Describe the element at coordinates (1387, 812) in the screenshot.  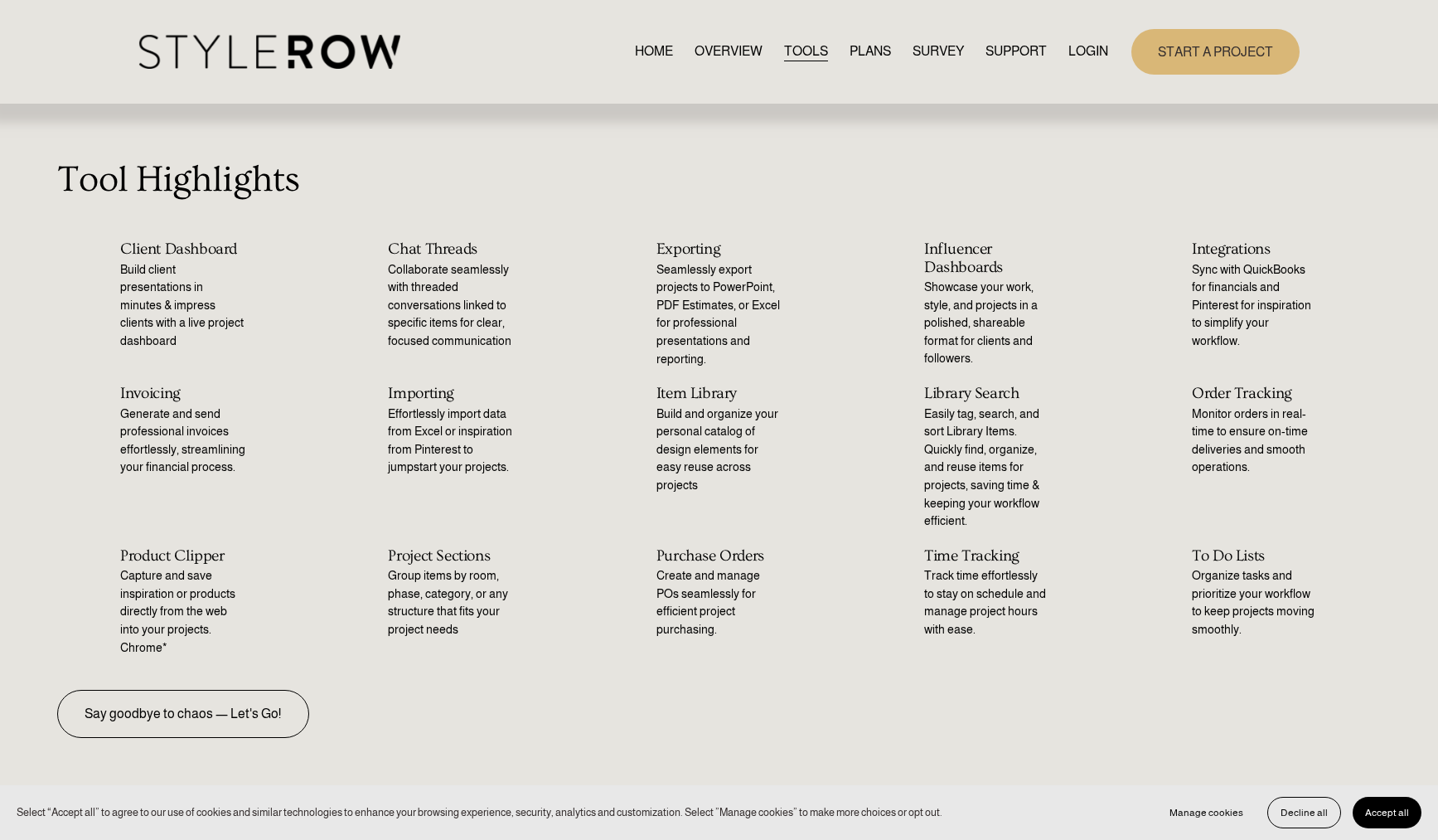
I see `button: Accept all` at that location.